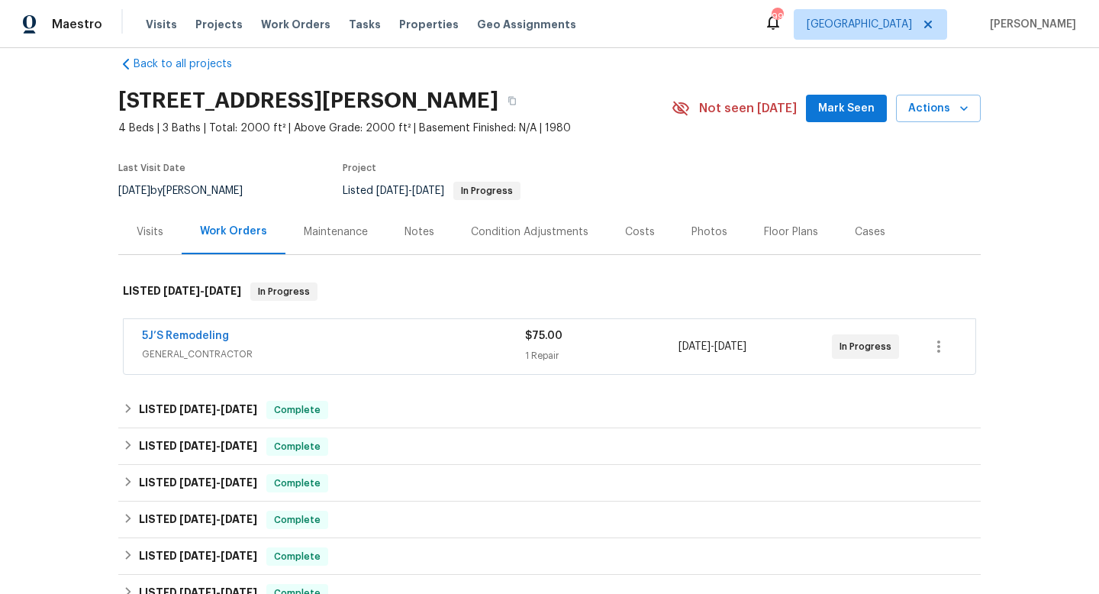  Describe the element at coordinates (333, 354) in the screenshot. I see `span: GENERAL_CONTRACTOR` at that location.